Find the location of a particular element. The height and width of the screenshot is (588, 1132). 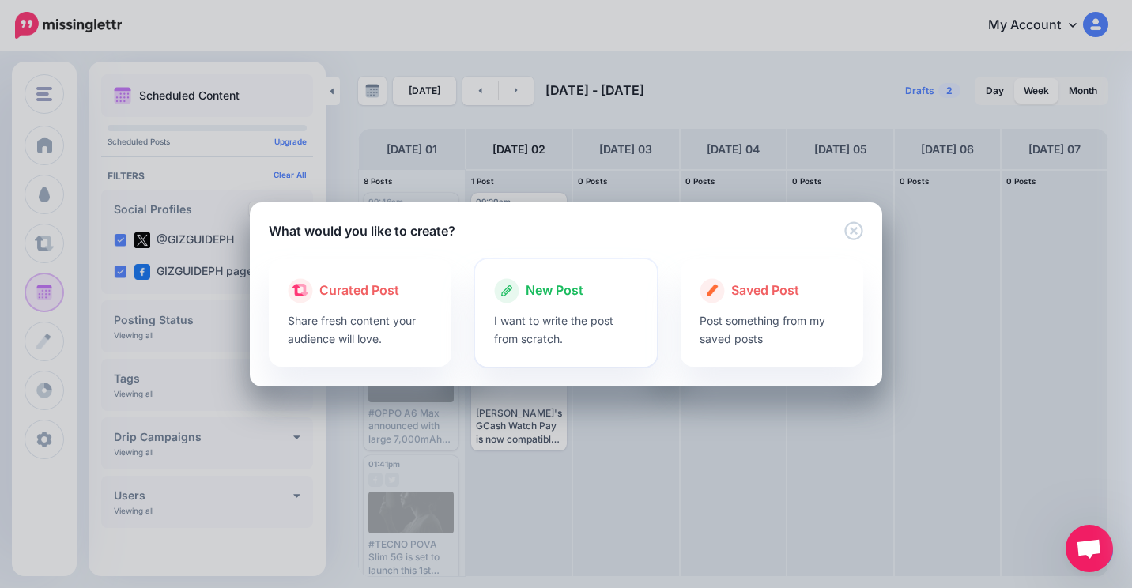

p: Share fresh content your audience will love. is located at coordinates (360, 330).